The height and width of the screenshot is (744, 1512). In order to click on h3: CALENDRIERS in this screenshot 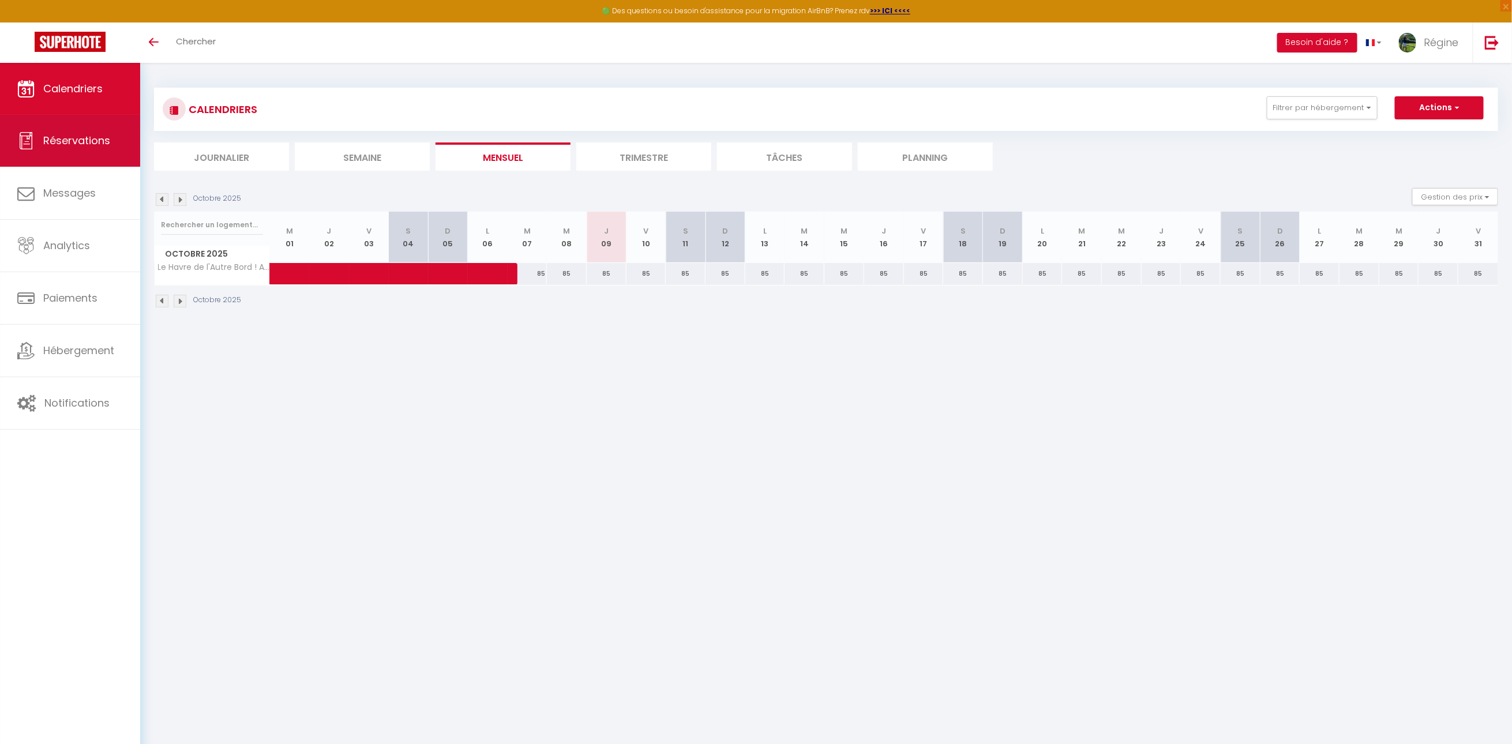, I will do `click(222, 109)`.